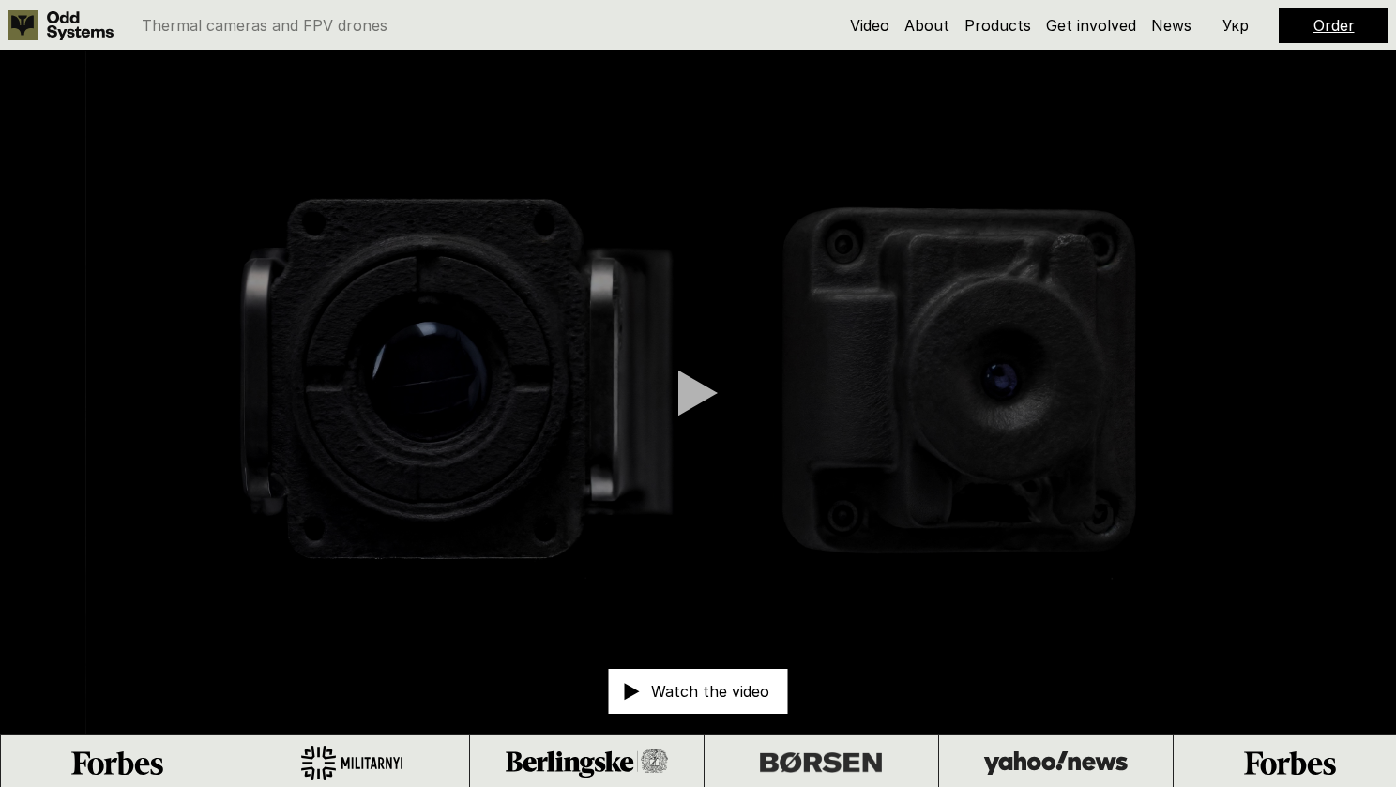 The height and width of the screenshot is (787, 1396). Describe the element at coordinates (265, 25) in the screenshot. I see `p: Thermal cameras and FPV drones` at that location.